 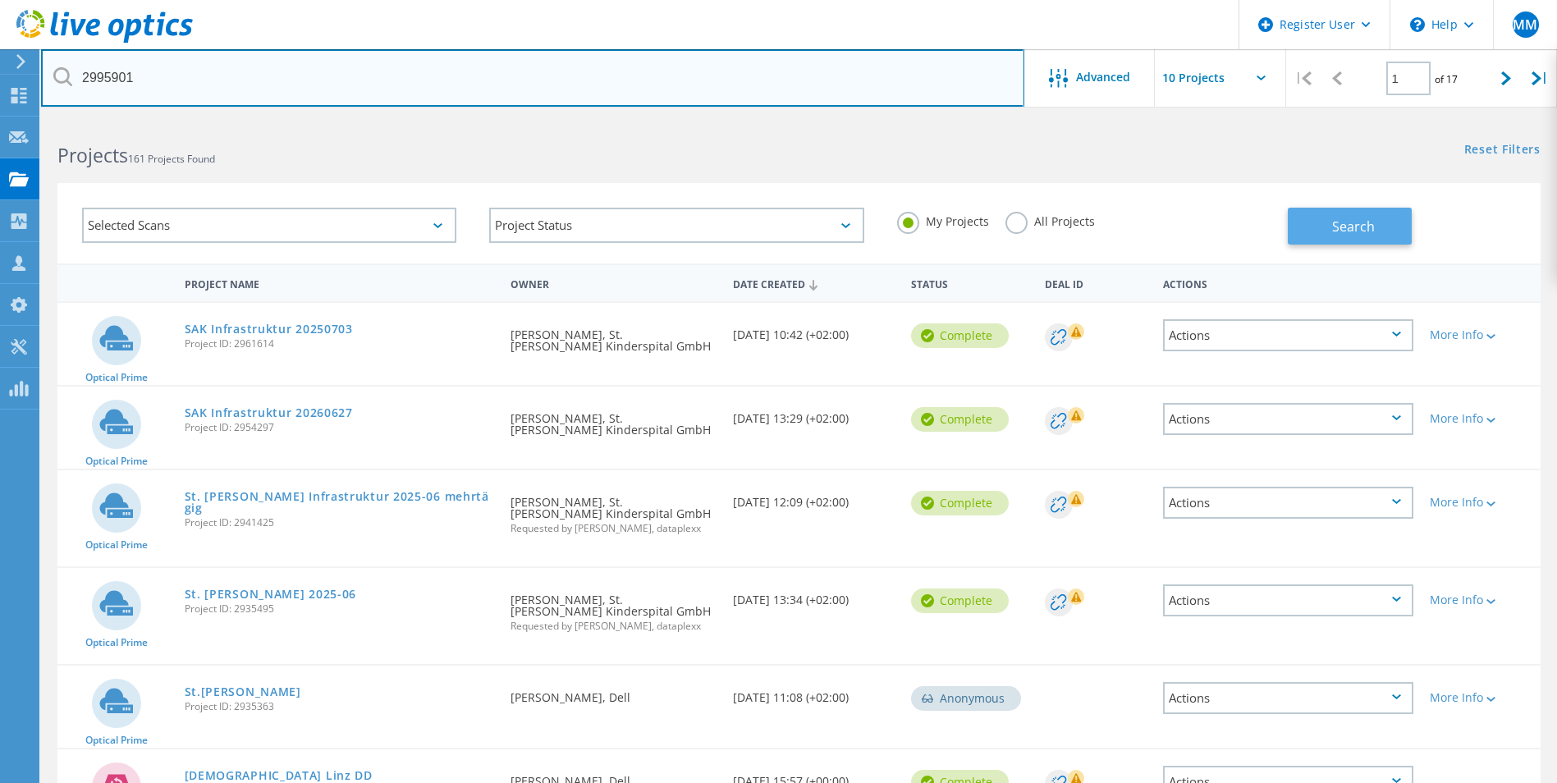 What do you see at coordinates (93, 155) in the screenshot?
I see `b: Projects` at bounding box center [93, 155].